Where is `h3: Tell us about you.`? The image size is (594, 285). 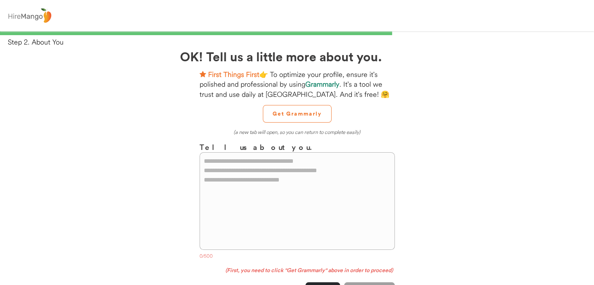
h3: Tell us about you. is located at coordinates (297, 147).